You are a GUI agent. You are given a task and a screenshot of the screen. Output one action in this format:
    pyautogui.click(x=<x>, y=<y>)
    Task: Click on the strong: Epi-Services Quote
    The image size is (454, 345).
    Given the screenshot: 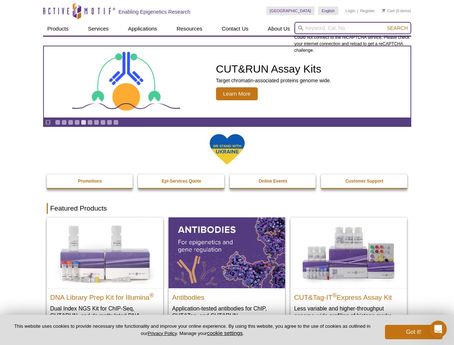 What is the action you would take?
    pyautogui.click(x=181, y=181)
    